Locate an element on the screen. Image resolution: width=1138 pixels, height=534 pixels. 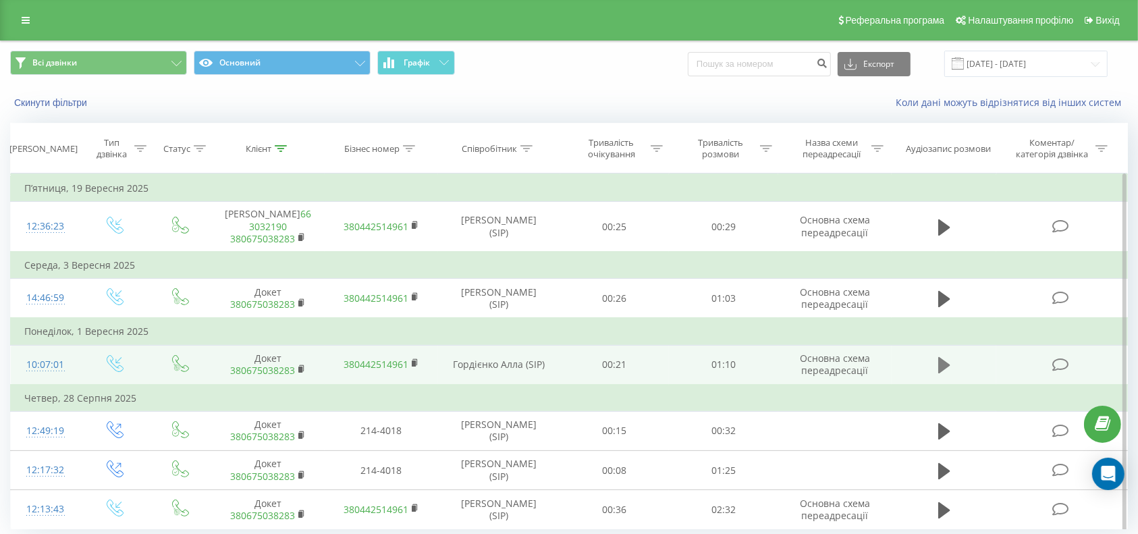
td: 02:32 is located at coordinates (724, 510).